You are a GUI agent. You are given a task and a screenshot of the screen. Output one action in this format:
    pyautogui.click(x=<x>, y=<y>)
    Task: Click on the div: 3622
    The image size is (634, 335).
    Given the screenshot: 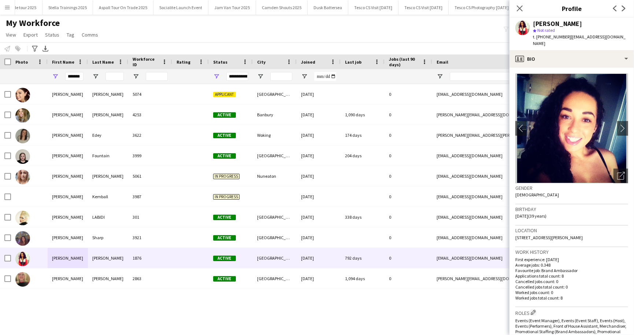 What is the action you would take?
    pyautogui.click(x=150, y=135)
    